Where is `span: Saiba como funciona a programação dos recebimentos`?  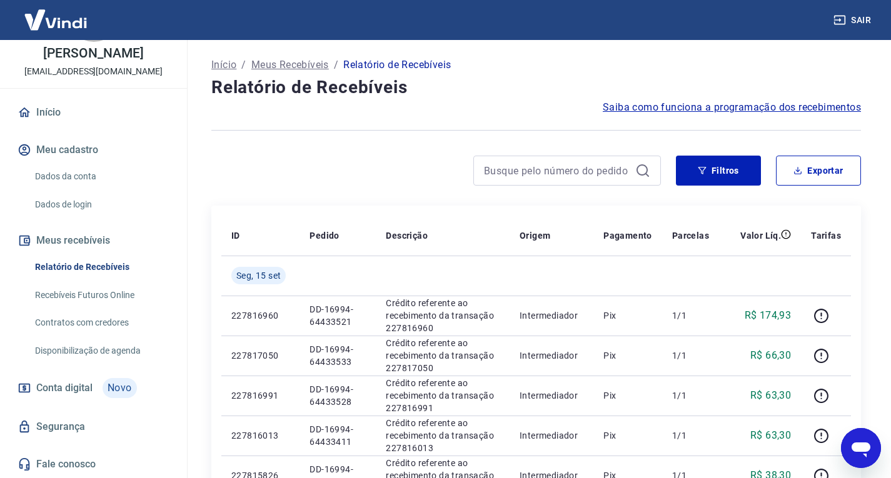
span: Saiba como funciona a programação dos recebimentos is located at coordinates (731, 108).